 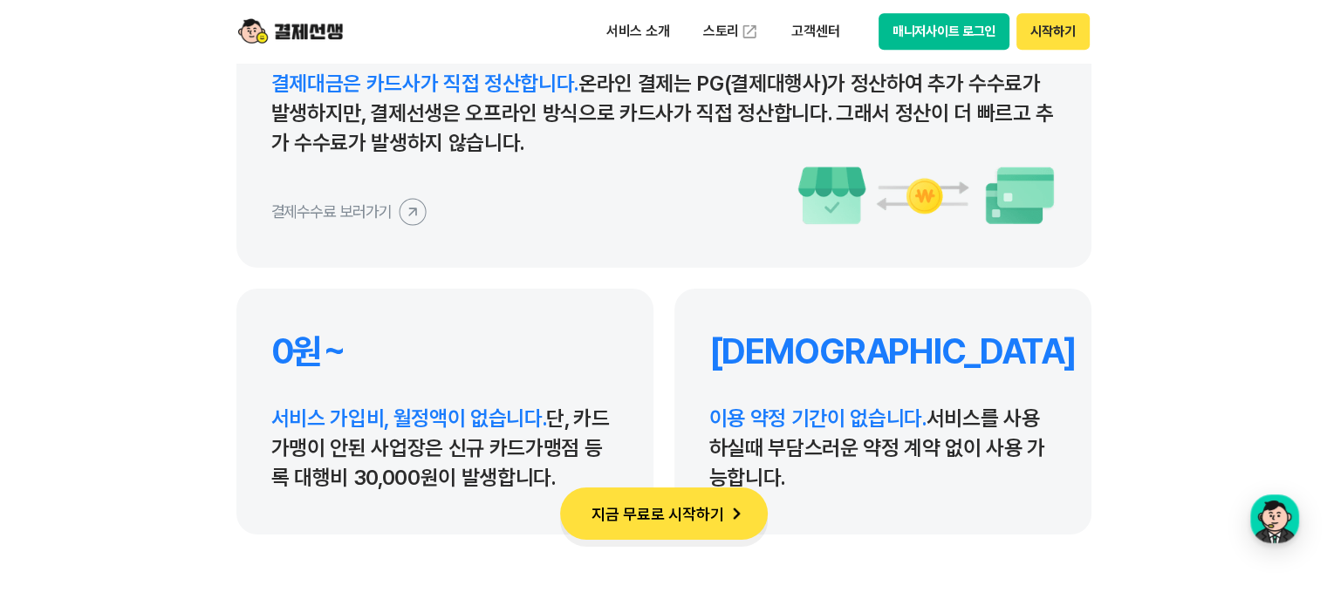 I want to click on h4: 0원~, so click(x=445, y=351).